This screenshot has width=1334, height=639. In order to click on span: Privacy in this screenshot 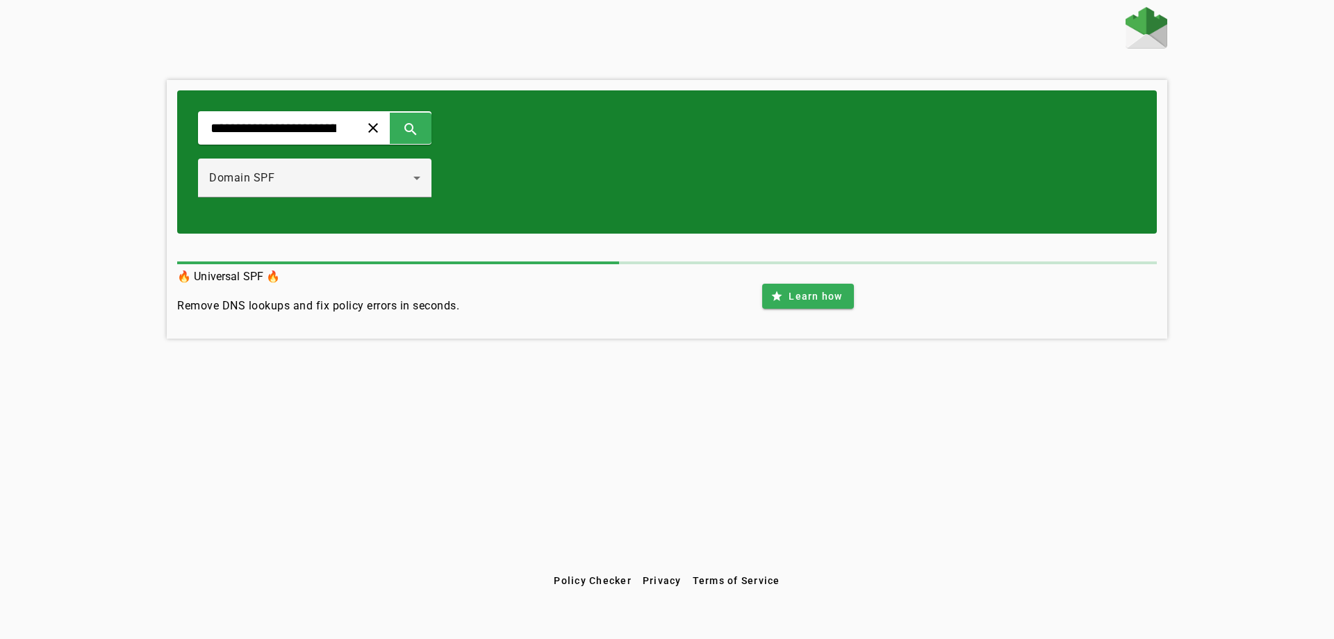, I will do `click(662, 580)`.